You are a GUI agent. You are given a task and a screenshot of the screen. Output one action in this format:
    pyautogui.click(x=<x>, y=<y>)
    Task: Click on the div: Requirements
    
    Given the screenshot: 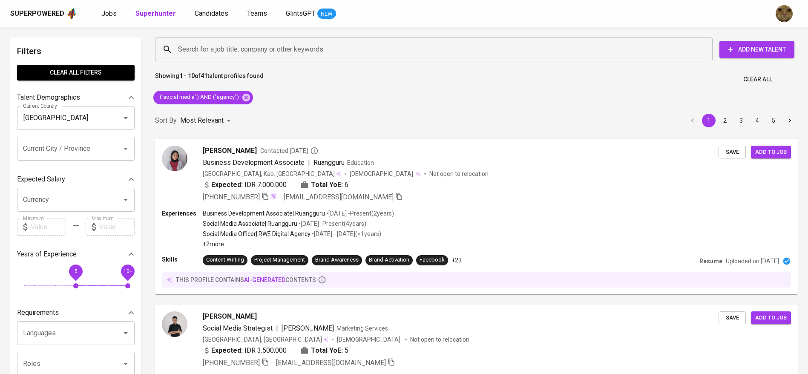 What is the action you would take?
    pyautogui.click(x=76, y=312)
    